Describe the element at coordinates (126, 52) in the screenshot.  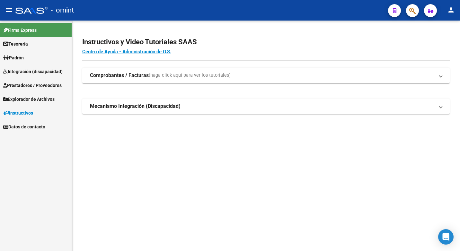
I see `a: Centro de Ayuda - Administración de O.S.` at that location.